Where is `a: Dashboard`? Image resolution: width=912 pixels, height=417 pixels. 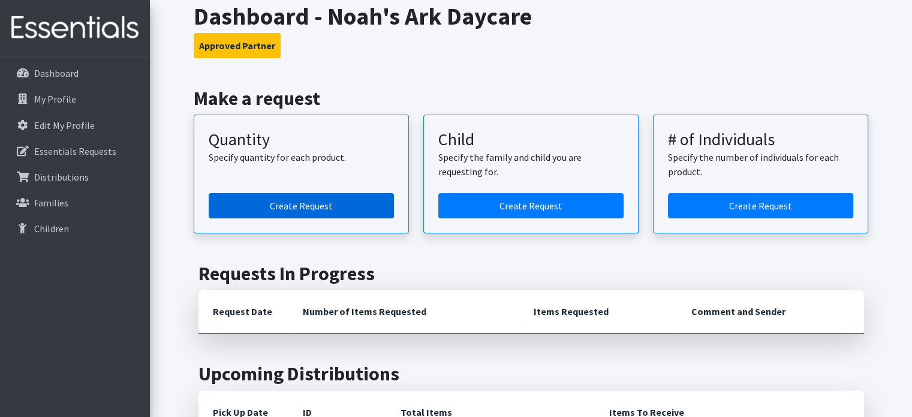 a: Dashboard is located at coordinates (75, 73).